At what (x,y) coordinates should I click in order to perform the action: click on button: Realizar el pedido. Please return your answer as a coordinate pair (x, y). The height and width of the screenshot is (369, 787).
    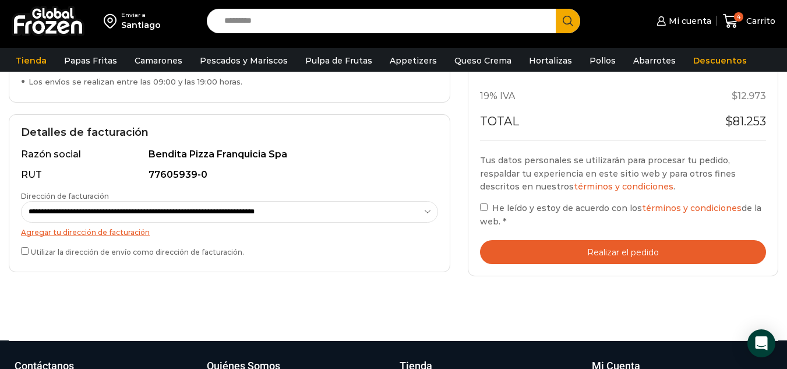
    Looking at the image, I should click on (622, 252).